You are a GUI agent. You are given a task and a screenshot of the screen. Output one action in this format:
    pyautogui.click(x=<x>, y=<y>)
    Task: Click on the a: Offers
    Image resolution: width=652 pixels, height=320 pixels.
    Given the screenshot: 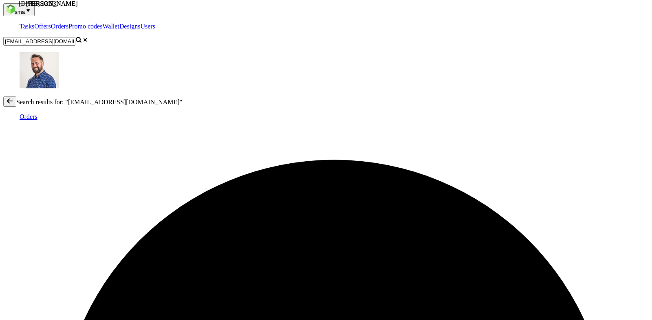 What is the action you would take?
    pyautogui.click(x=42, y=26)
    